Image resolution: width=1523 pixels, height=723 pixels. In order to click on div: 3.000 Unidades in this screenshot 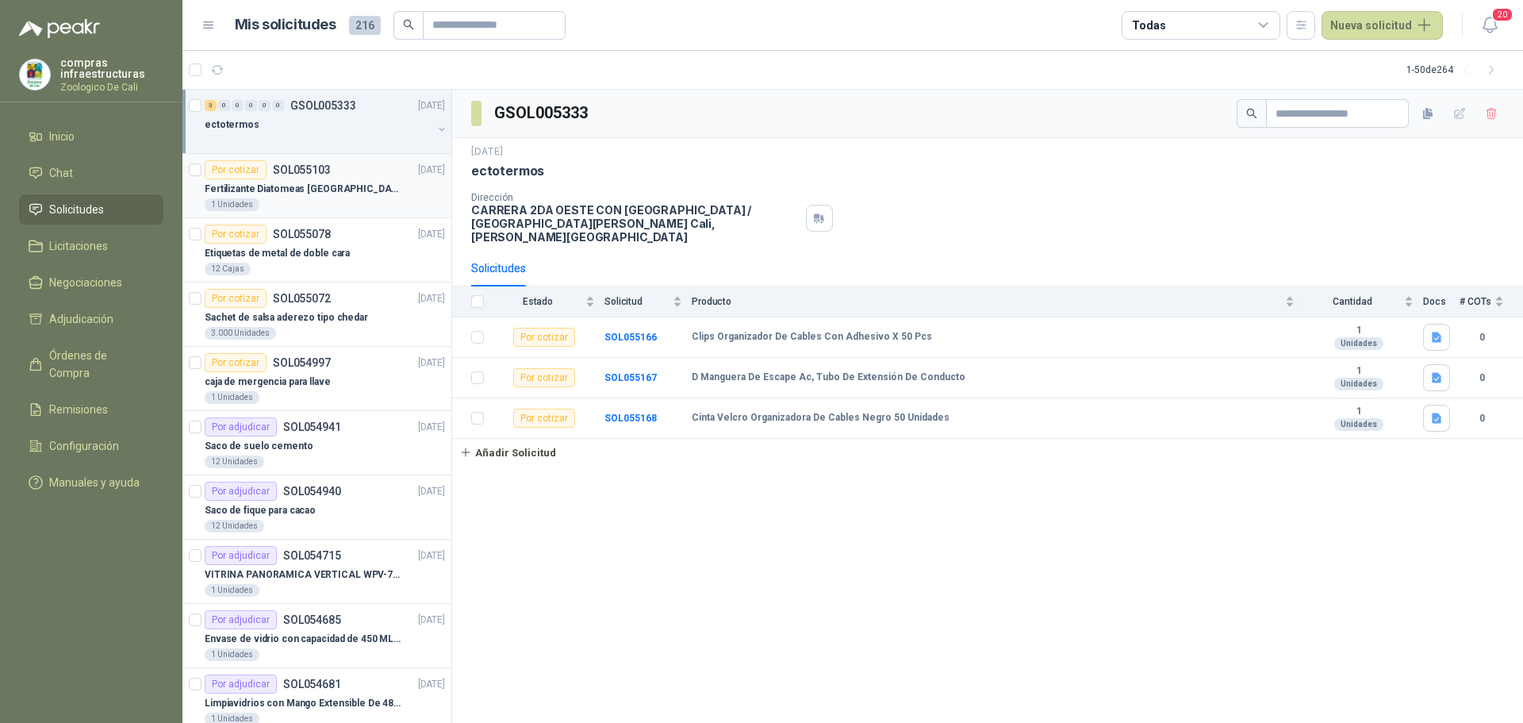, I will do `click(240, 333)`.